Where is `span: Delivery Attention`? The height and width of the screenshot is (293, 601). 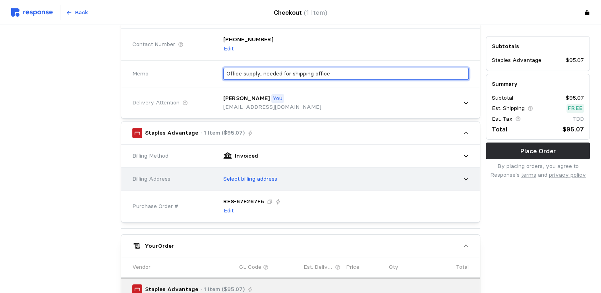 span: Delivery Attention is located at coordinates (156, 103).